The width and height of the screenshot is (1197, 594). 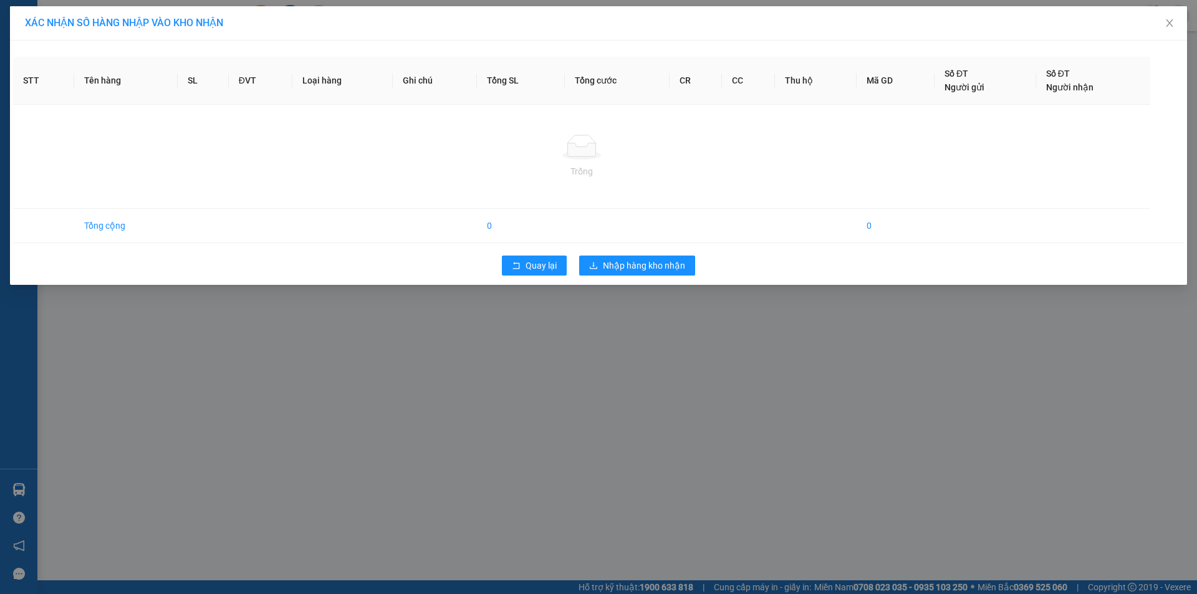 What do you see at coordinates (582, 171) in the screenshot?
I see `div: Trống` at bounding box center [582, 171].